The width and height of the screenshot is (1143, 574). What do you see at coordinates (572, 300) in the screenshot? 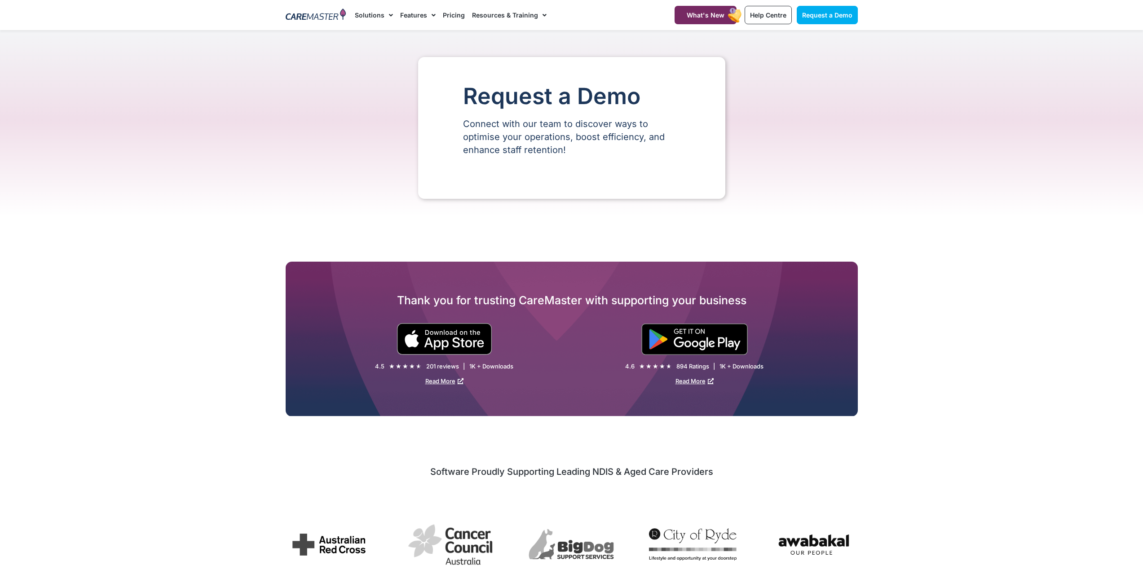
I see `h2: Thank you for trusting CareMaster with supporting your business` at bounding box center [572, 300].